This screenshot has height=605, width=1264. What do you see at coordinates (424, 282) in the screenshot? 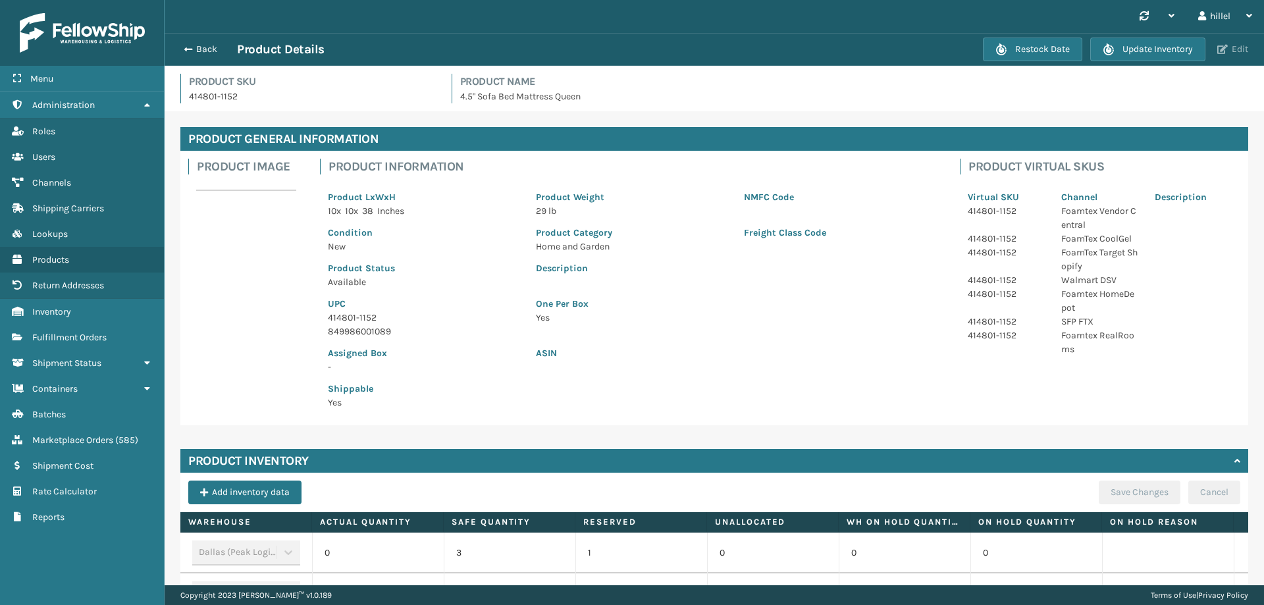
I see `p: Available` at bounding box center [424, 282].